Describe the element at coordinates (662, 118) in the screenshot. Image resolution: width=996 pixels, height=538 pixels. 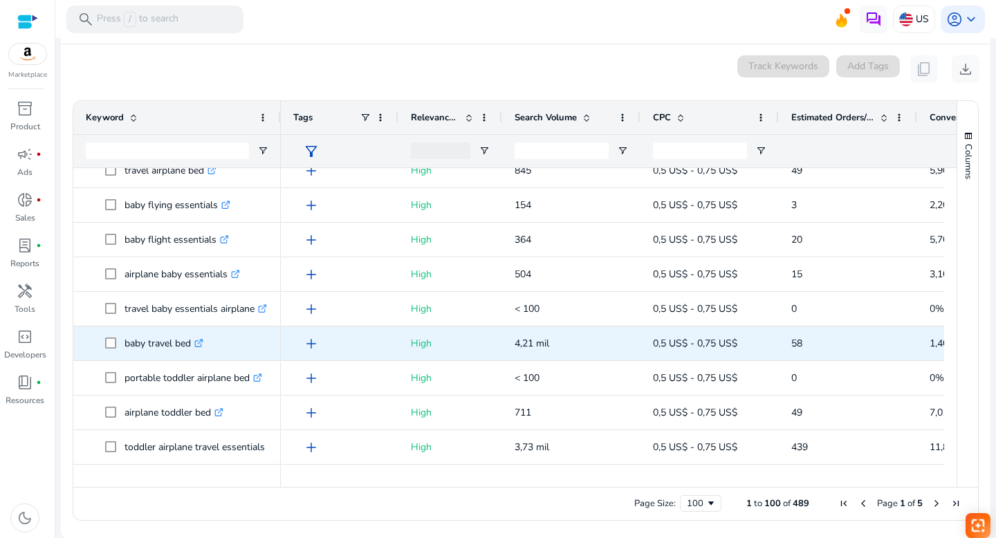
I see `span: CPC` at that location.